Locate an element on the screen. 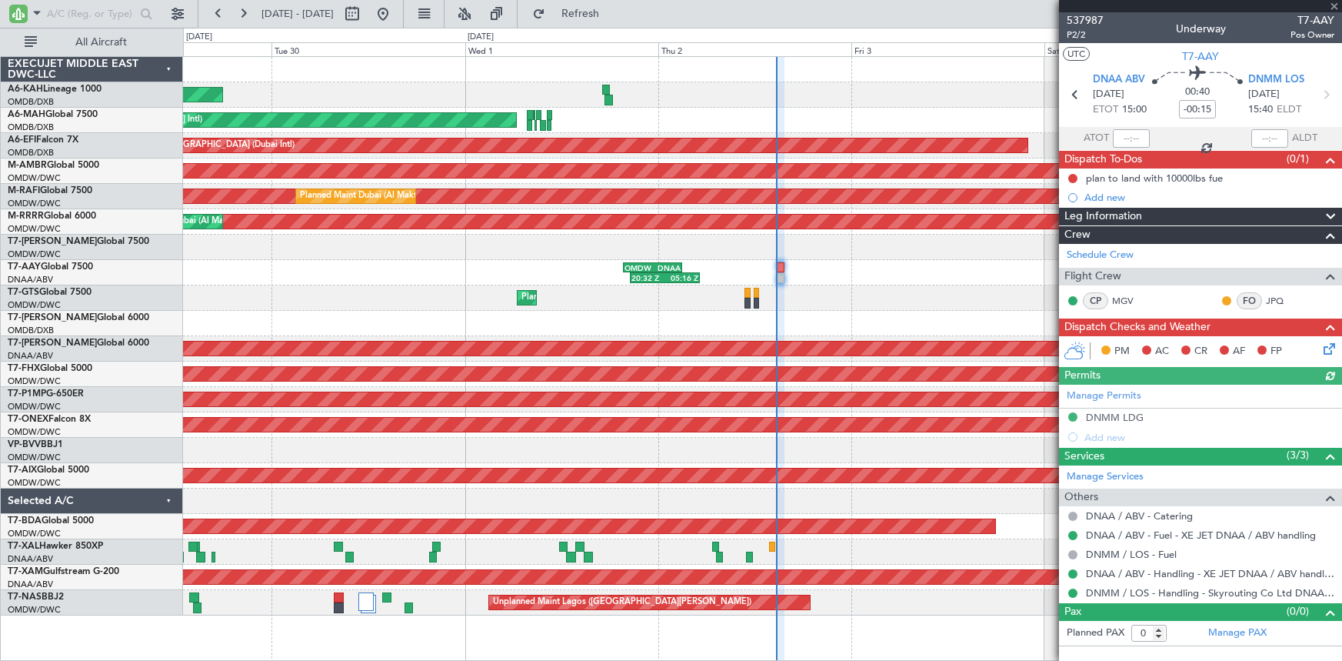 Image resolution: width=1342 pixels, height=661 pixels. a: T7-ONEXFalcon 8X is located at coordinates (49, 419).